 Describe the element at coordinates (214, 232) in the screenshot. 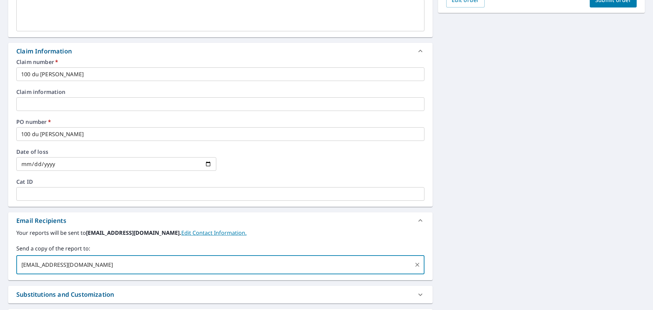

I see `a: EditContactInfo` at that location.